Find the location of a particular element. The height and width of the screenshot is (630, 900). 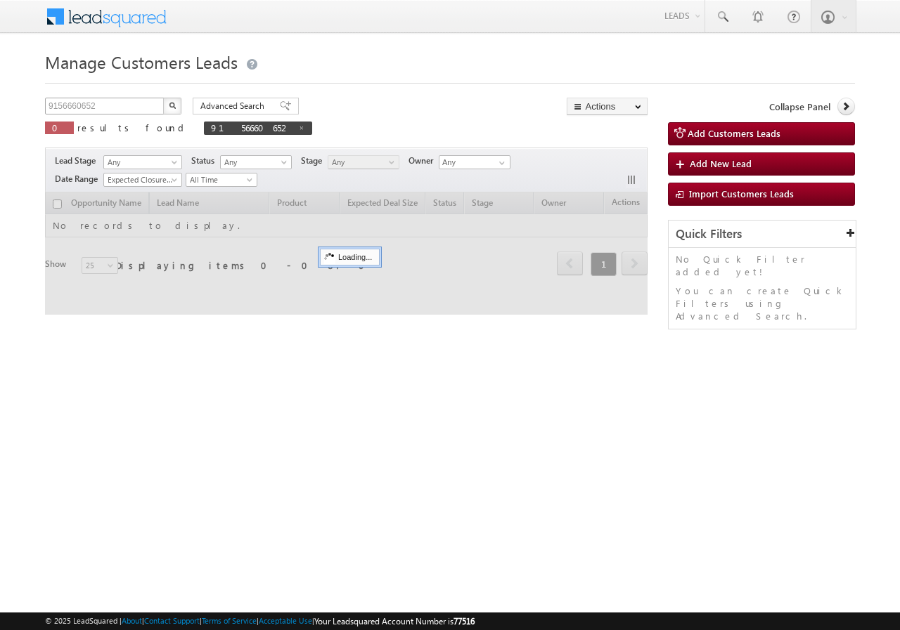

span: Manage Customers Leads is located at coordinates (141, 62).